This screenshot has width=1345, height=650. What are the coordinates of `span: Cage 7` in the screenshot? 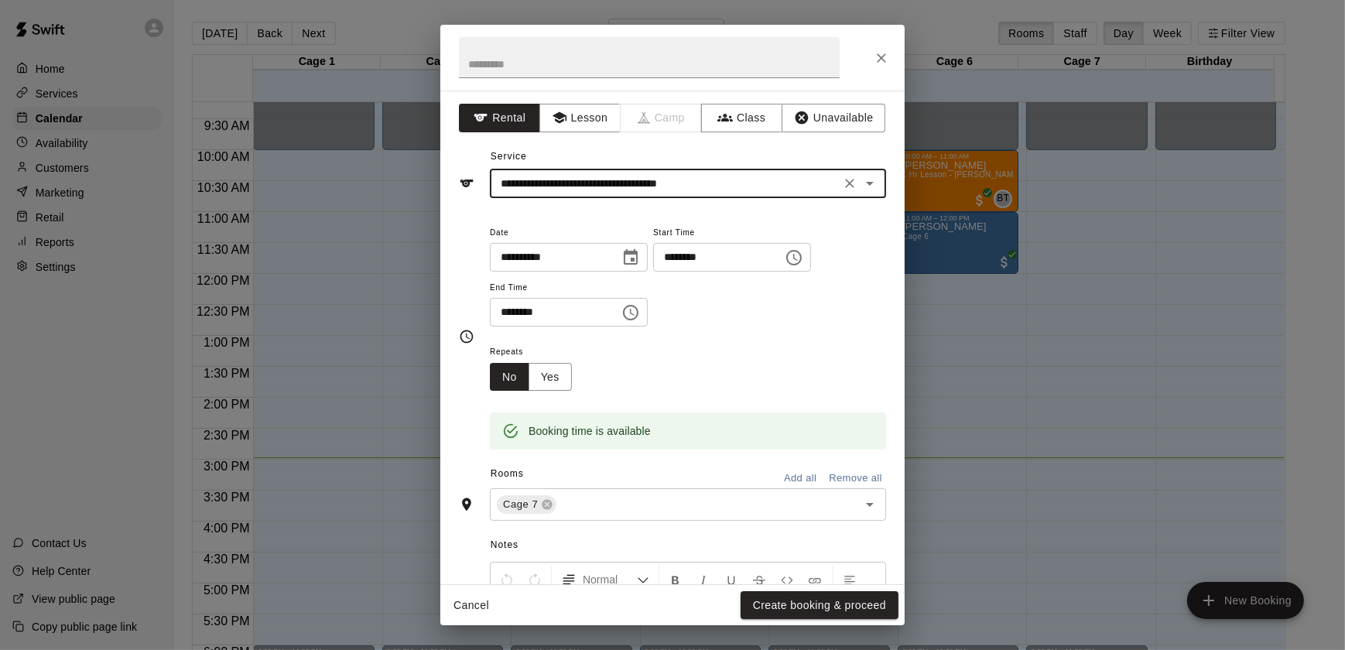 It's located at (520, 505).